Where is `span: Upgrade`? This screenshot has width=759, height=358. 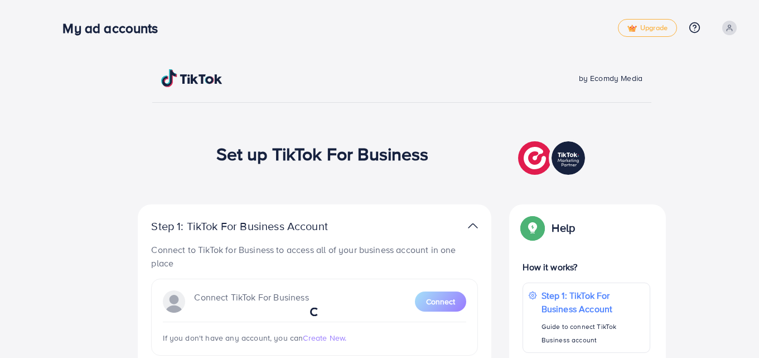 span: Upgrade is located at coordinates (648, 28).